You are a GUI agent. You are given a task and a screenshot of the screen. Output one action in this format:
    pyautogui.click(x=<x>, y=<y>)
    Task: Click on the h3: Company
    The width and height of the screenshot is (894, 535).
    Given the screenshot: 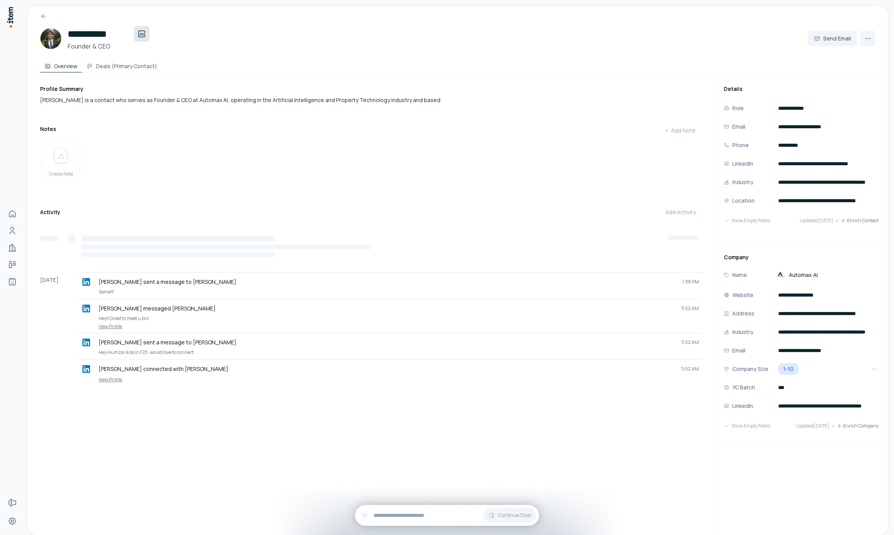 What is the action you would take?
    pyautogui.click(x=801, y=257)
    